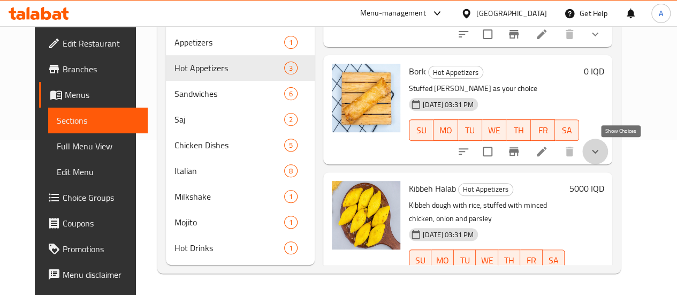  Describe the element at coordinates (418, 71) in the screenshot. I see `span: Bork` at that location.